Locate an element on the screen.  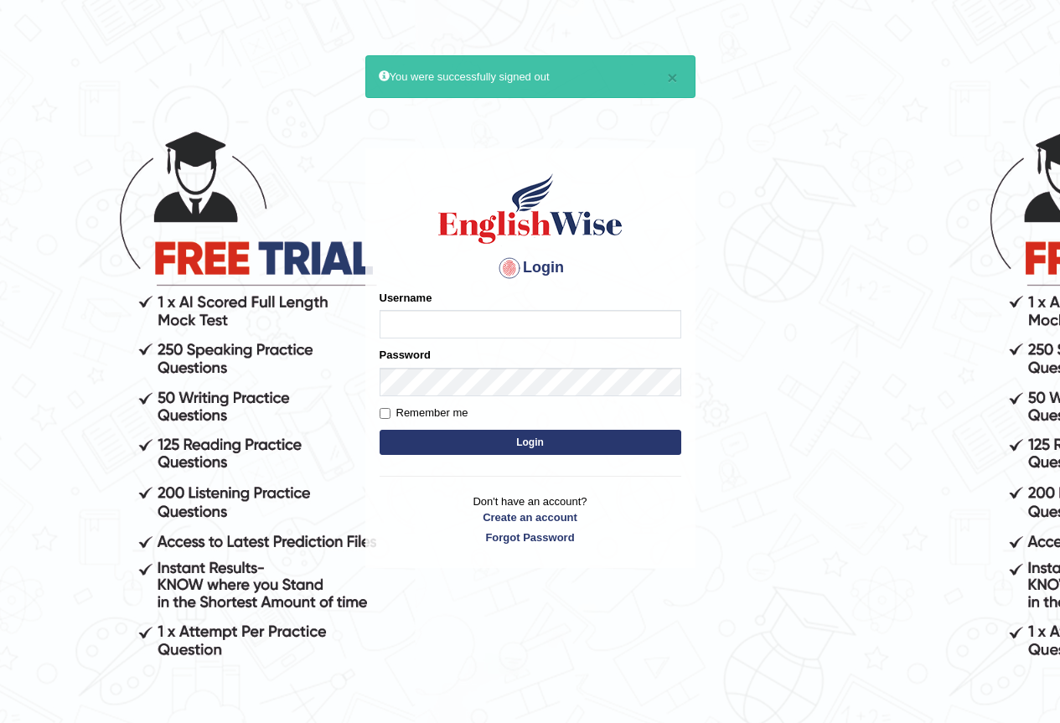
a: Create an account is located at coordinates (531, 517).